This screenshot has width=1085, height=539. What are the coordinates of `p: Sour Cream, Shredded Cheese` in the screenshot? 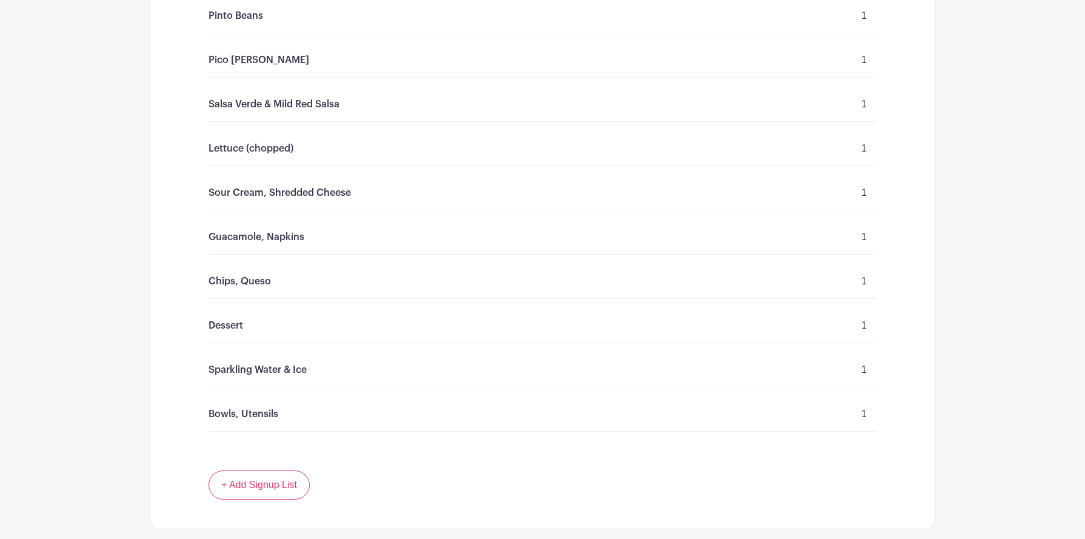 It's located at (279, 193).